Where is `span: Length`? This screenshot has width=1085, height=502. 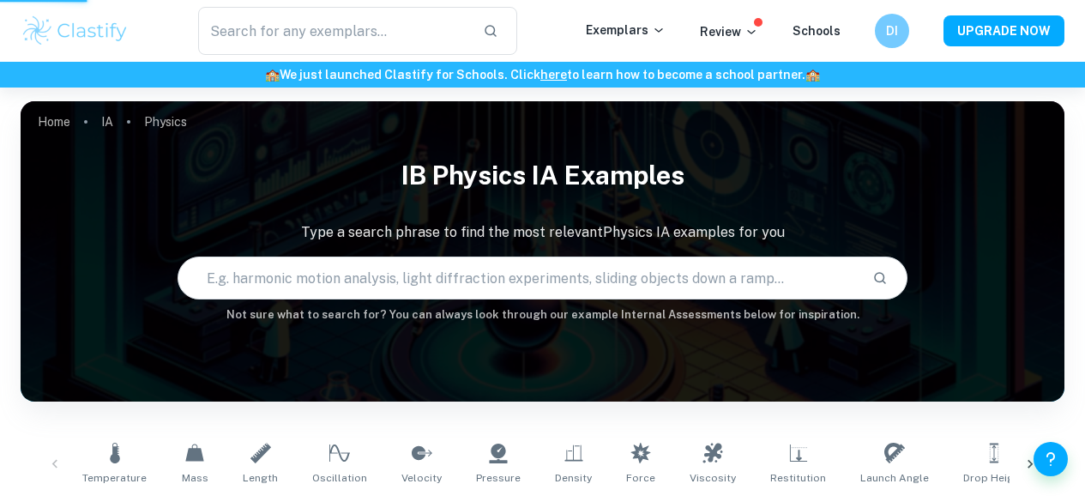 span: Length is located at coordinates (260, 478).